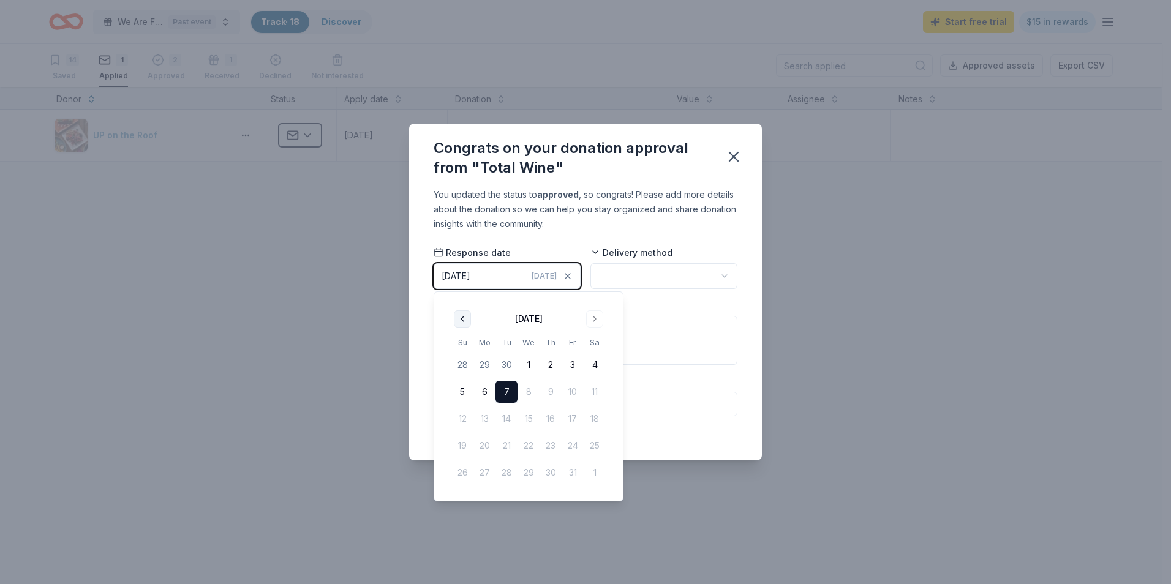 This screenshot has width=1171, height=584. What do you see at coordinates (595, 365) in the screenshot?
I see `button: 4` at bounding box center [595, 365].